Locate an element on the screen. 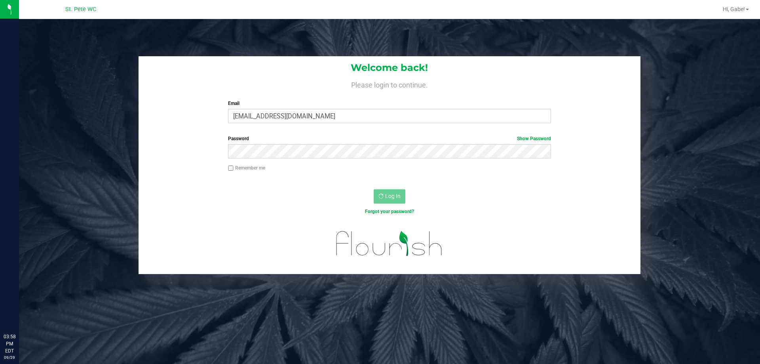 This screenshot has height=364, width=760. span: Hi, Gabe! is located at coordinates (734, 9).